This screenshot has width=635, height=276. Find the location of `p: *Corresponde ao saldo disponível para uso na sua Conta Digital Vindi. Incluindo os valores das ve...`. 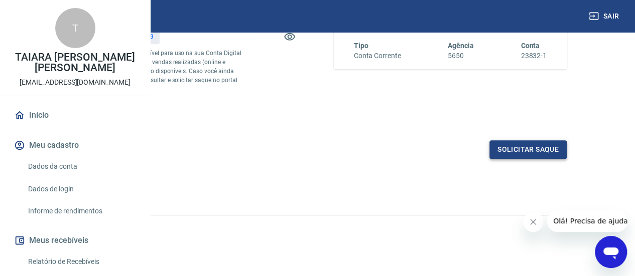

p: *Corresponde ao saldo disponível para uso na sua Conta Digital Vindi. Incluindo os valores das ve... is located at coordinates (155, 71).